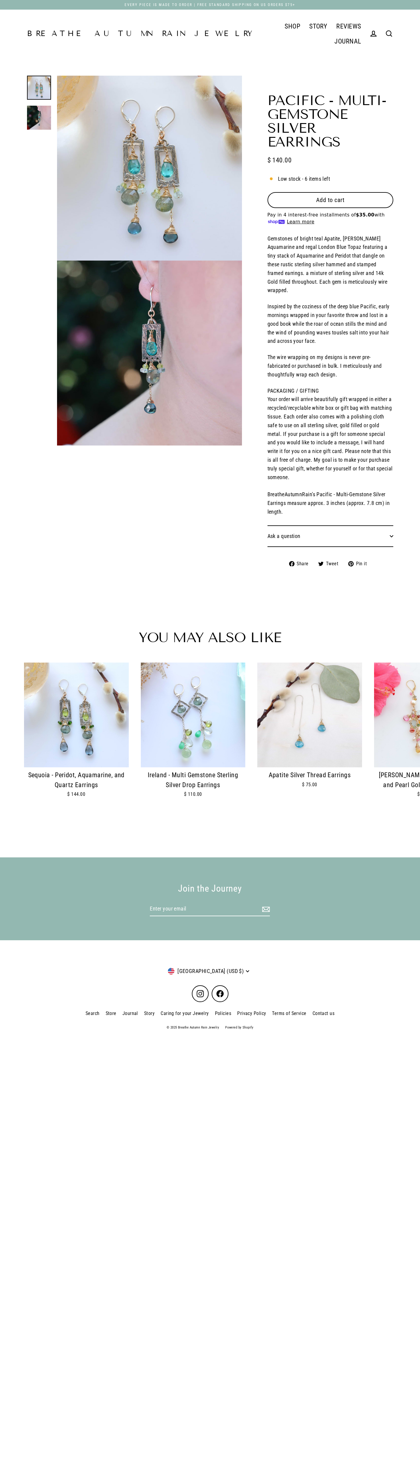 The width and height of the screenshot is (420, 1459). What do you see at coordinates (193, 780) in the screenshot?
I see `div: Ireland - Multi Gemstone Sterling Silver Drop Earrings` at bounding box center [193, 780].